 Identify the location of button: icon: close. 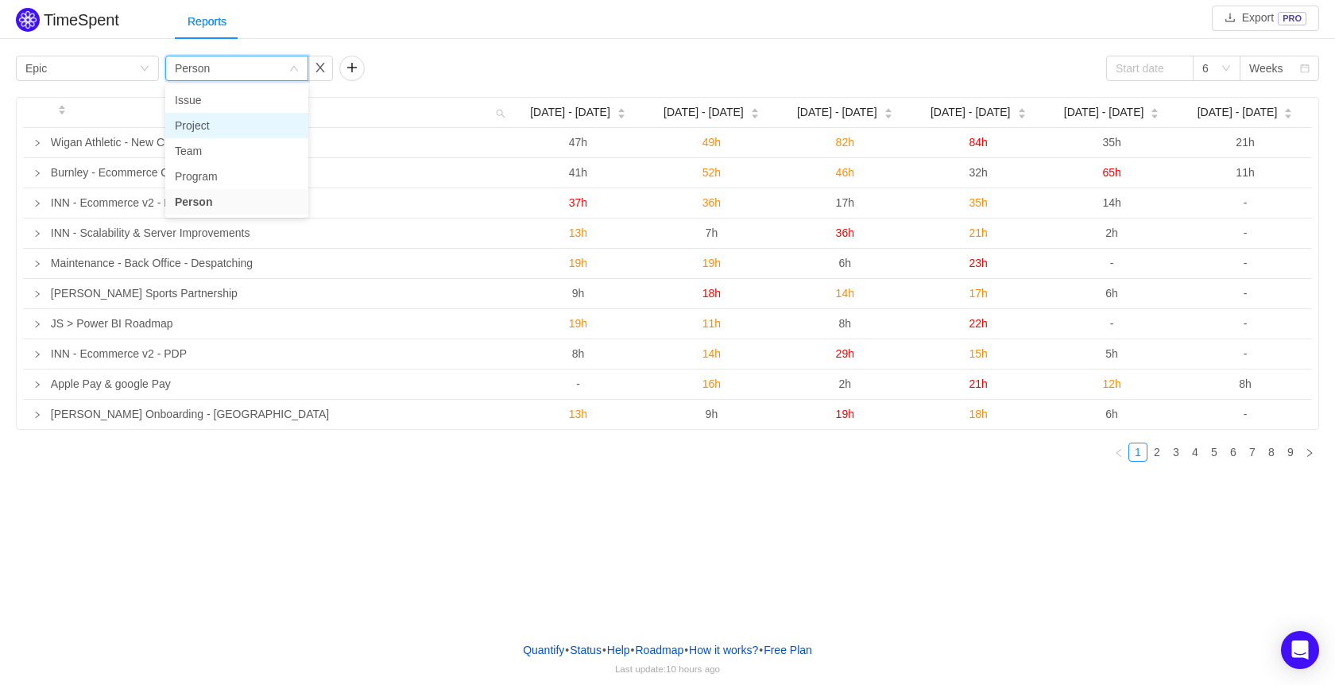
(320, 68).